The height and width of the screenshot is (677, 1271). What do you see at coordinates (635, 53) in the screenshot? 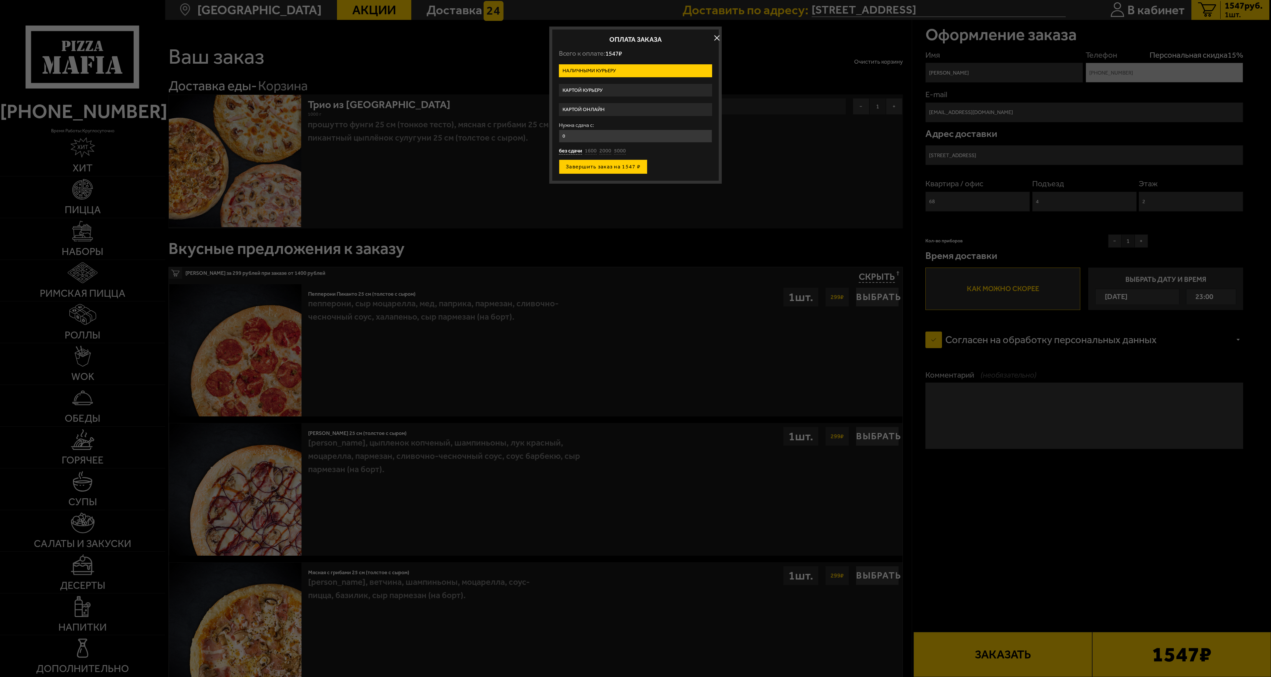
I see `p: Всего к оплате:` at bounding box center [635, 53].